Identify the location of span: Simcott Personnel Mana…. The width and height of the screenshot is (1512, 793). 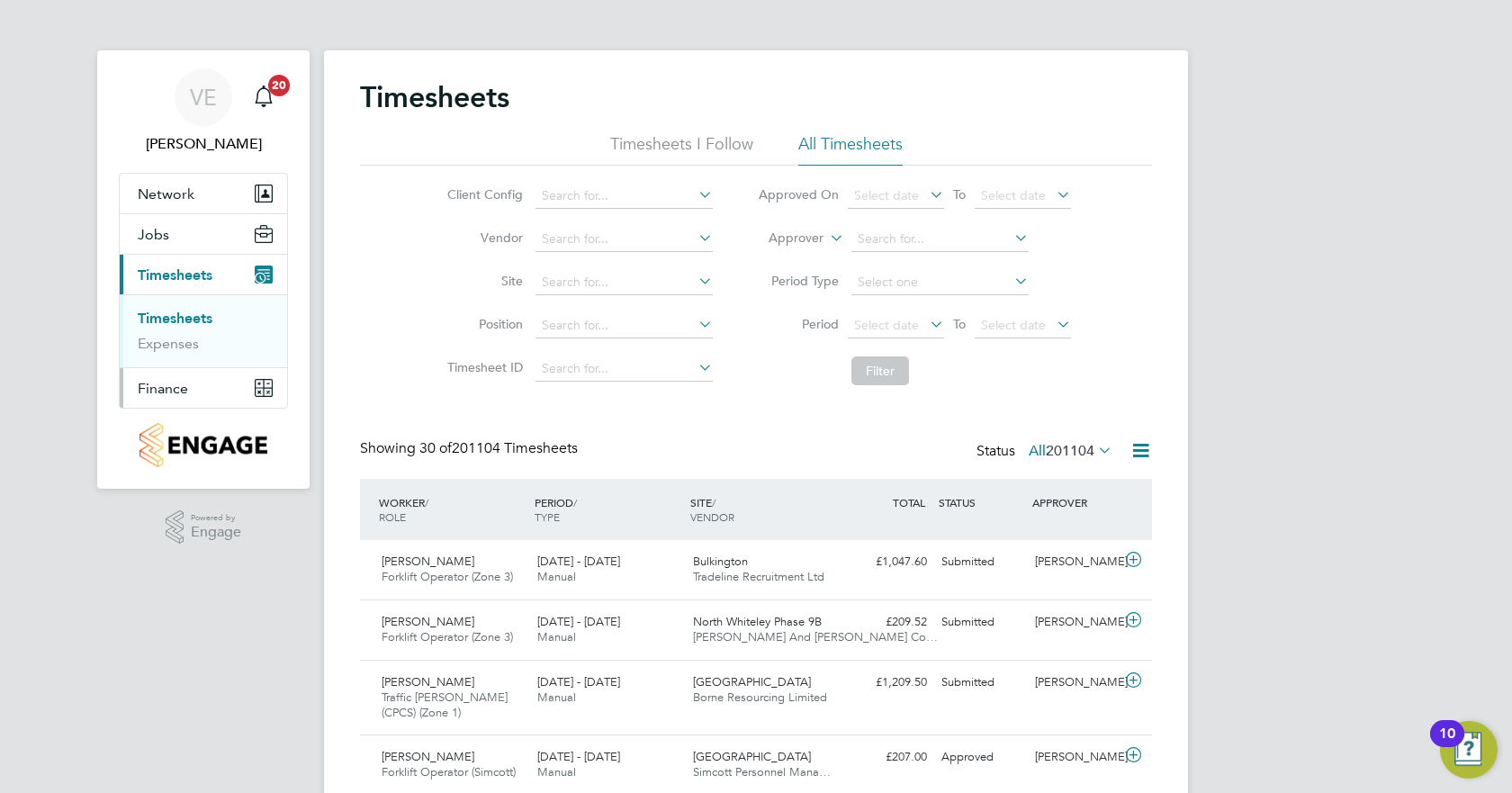
(762, 772).